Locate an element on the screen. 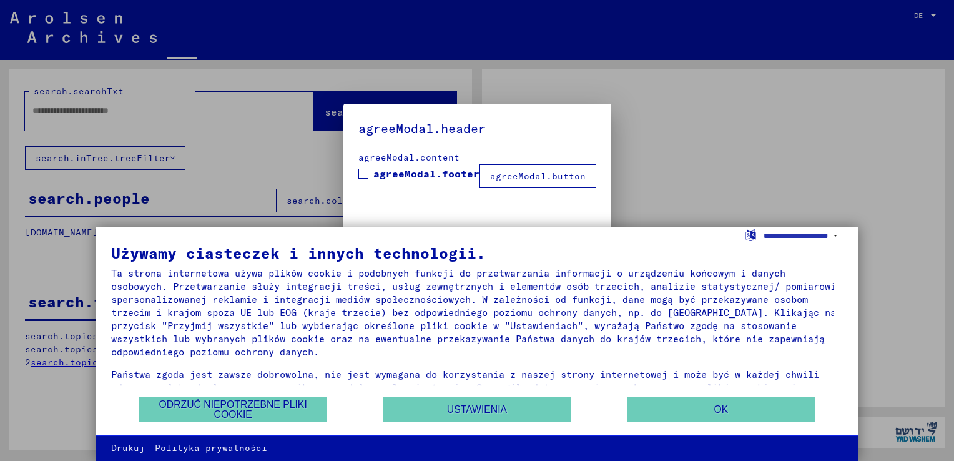 The image size is (954, 461). select: Wybierz język is located at coordinates (803, 235).